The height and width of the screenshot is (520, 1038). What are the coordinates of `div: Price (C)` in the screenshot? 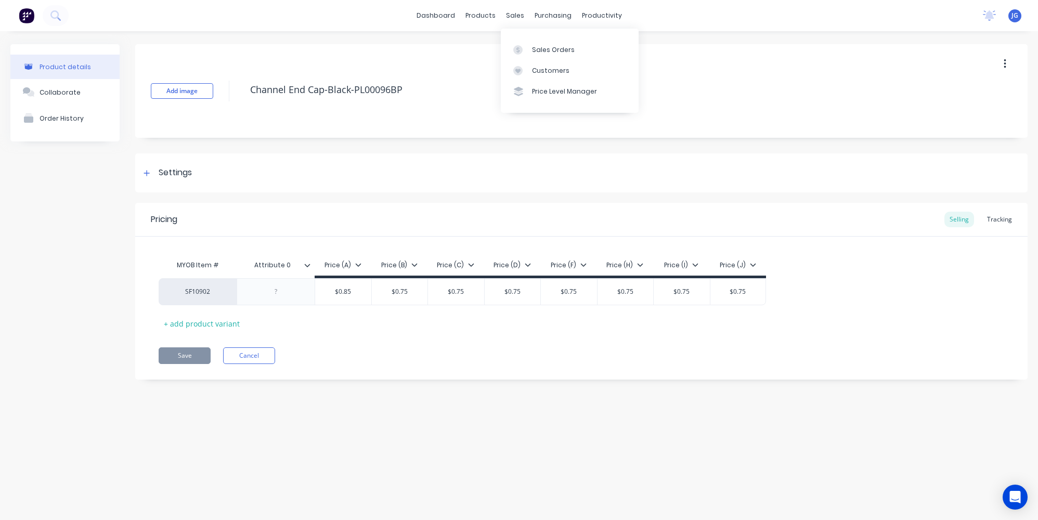 It's located at (455, 265).